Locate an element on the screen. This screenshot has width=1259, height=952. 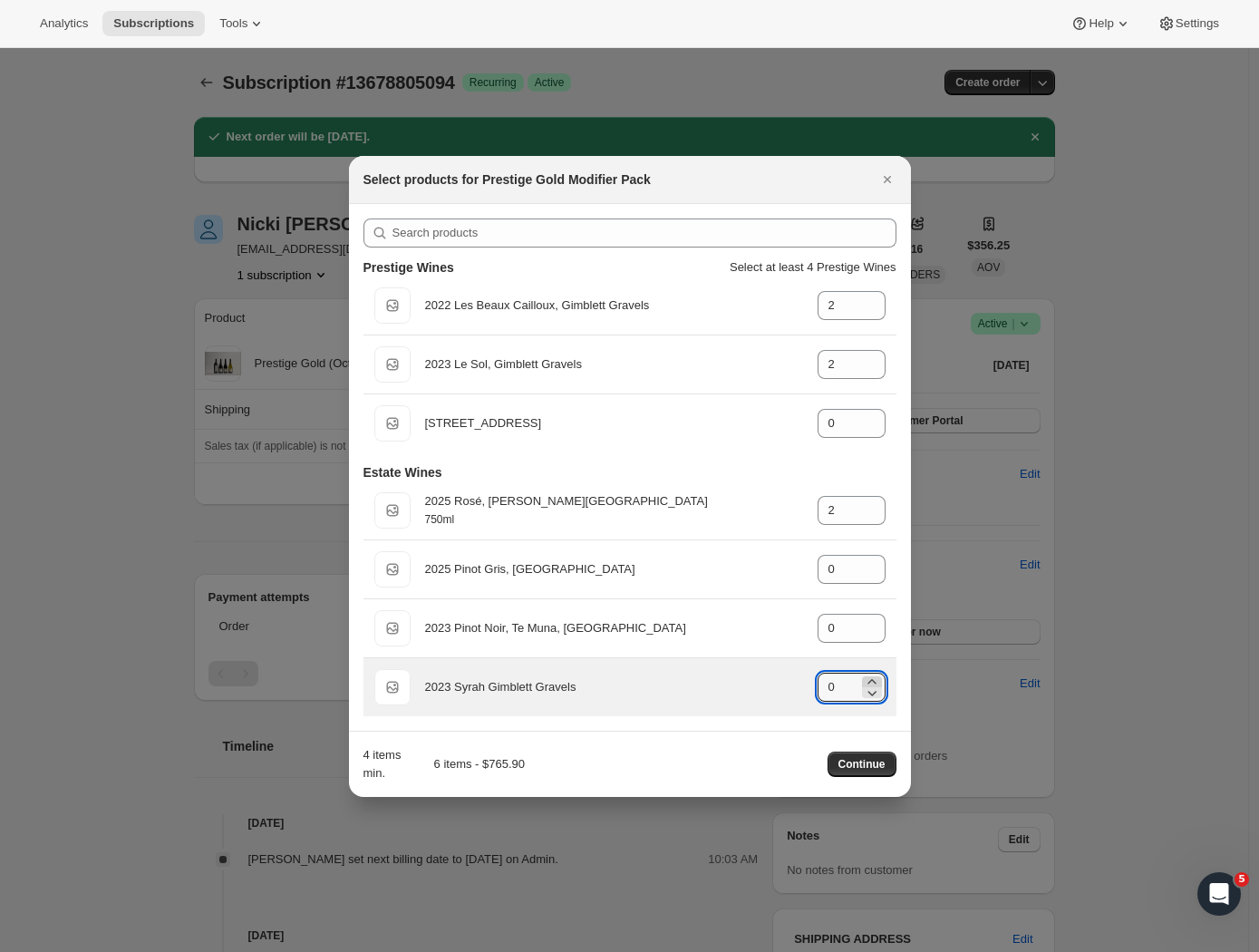
h3: Estate Wines is located at coordinates (402, 473).